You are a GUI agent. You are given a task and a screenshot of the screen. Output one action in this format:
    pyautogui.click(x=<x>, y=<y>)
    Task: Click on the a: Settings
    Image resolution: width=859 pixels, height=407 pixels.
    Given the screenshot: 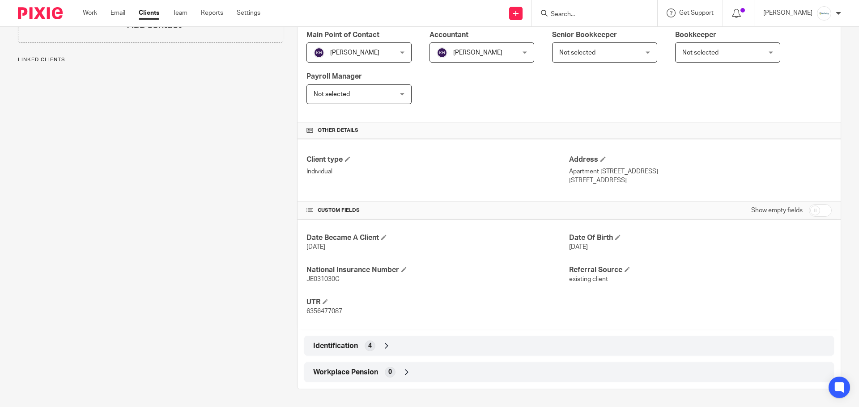 What is the action you would take?
    pyautogui.click(x=248, y=13)
    